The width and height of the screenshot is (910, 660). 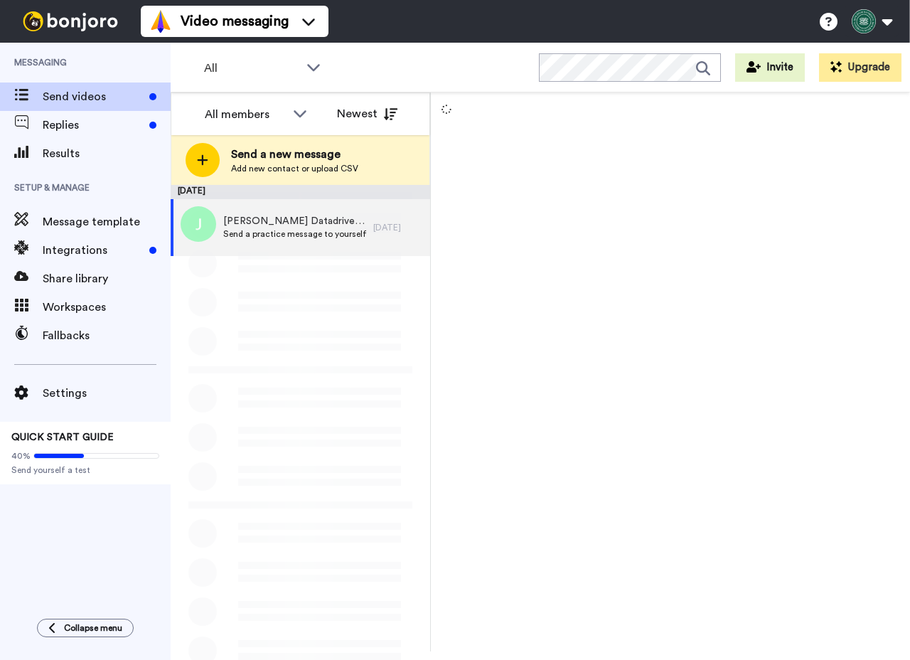 What do you see at coordinates (107, 279) in the screenshot?
I see `span: Share library` at bounding box center [107, 279].